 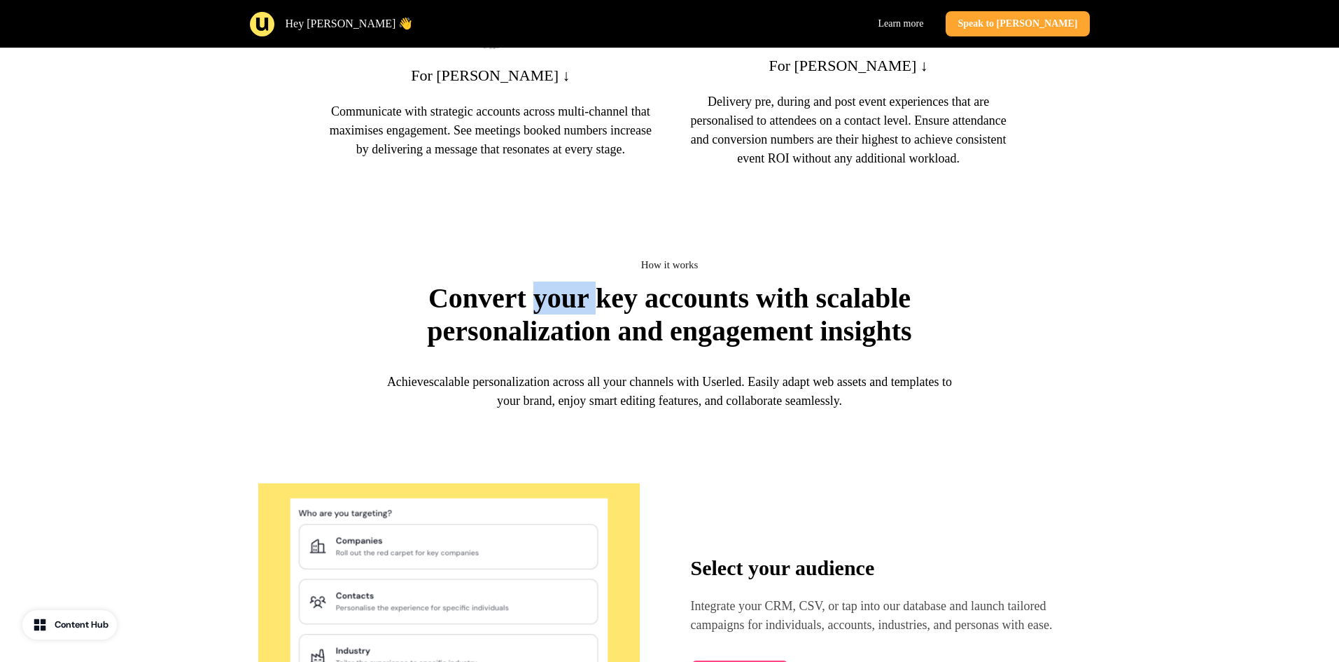 I want to click on h3: Select your audience, so click(x=878, y=568).